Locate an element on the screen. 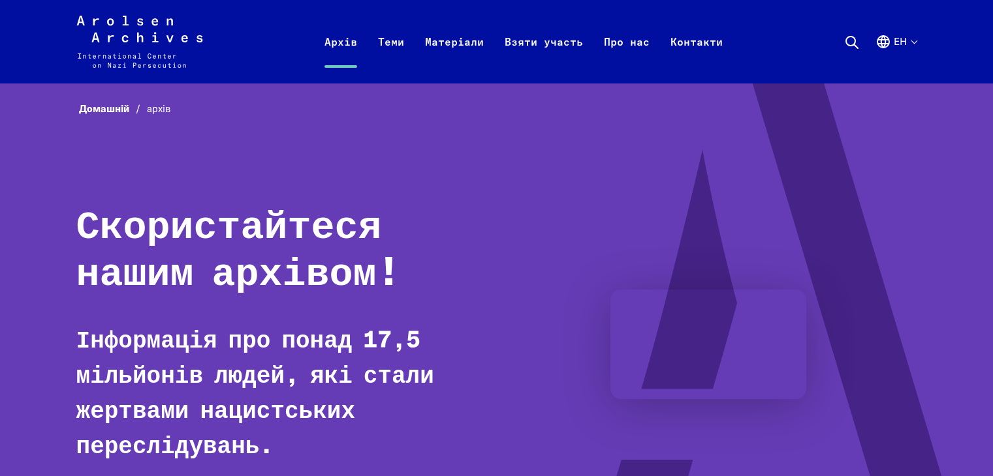 The width and height of the screenshot is (993, 476). font: Інформація про понад 17,5 мільйонів людей, які стали жертвами нацистських переслідувань. is located at coordinates (255, 394).